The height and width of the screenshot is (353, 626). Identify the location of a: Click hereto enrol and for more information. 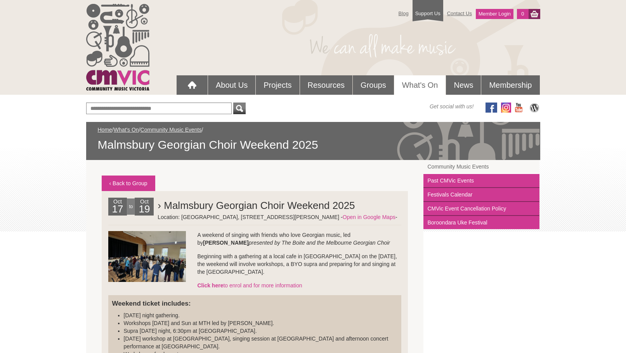
(250, 285).